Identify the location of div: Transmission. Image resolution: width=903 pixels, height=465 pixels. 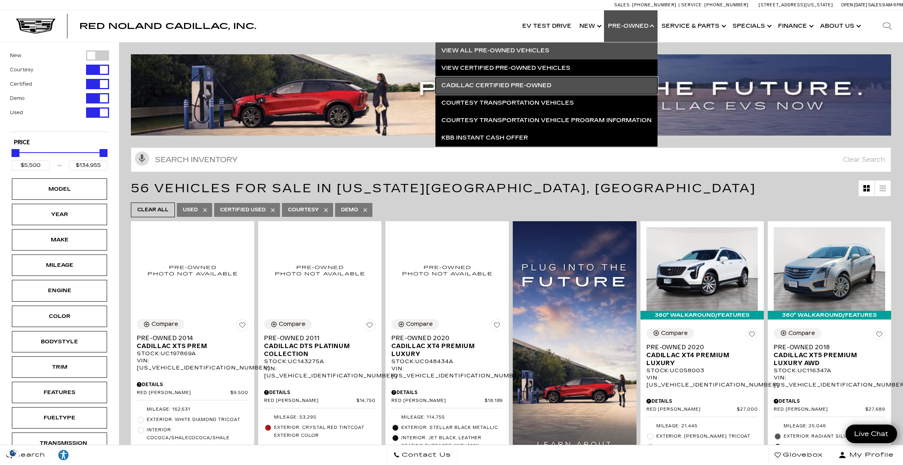
(59, 443).